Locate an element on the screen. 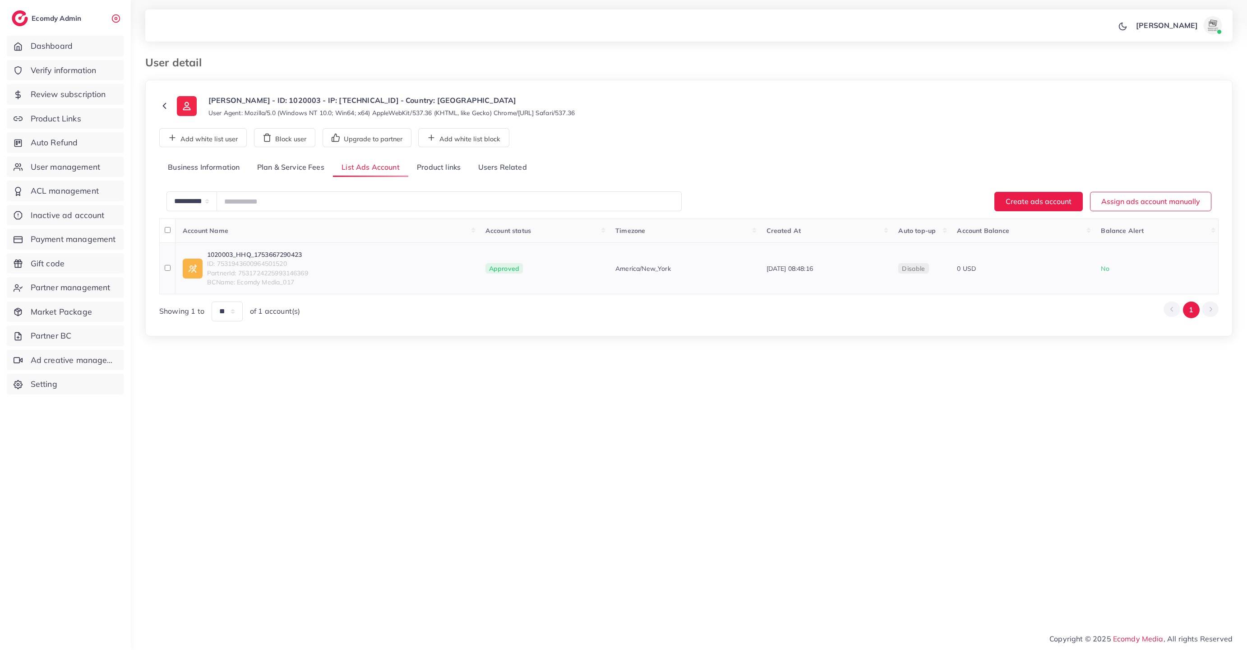  span: ACL management is located at coordinates (65, 191).